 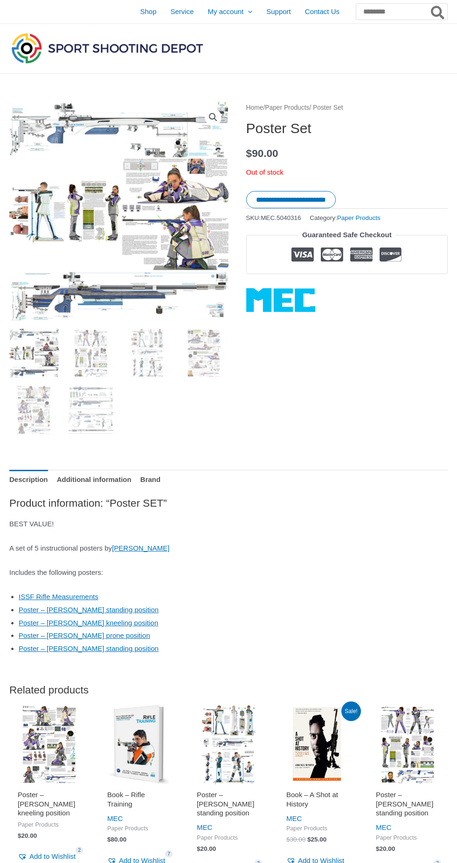 I want to click on span: MEC.5040316, so click(x=281, y=218).